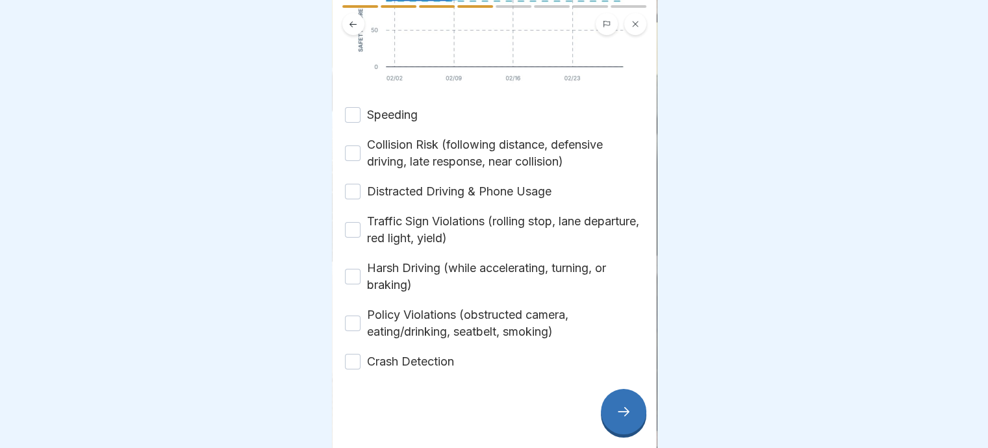  Describe the element at coordinates (459, 192) in the screenshot. I see `label: Distracted Driving & Phone Usage` at that location.